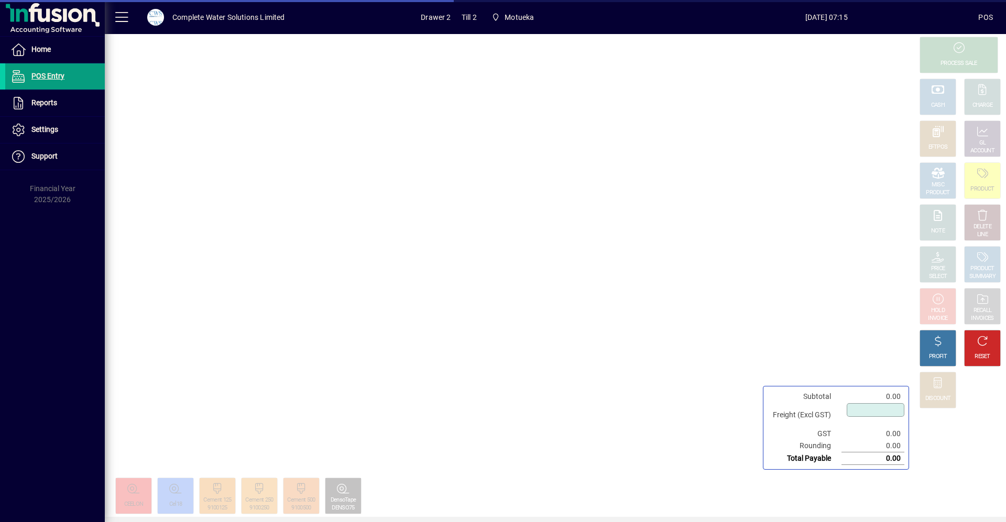  I want to click on div: PROCESS SALE, so click(959, 63).